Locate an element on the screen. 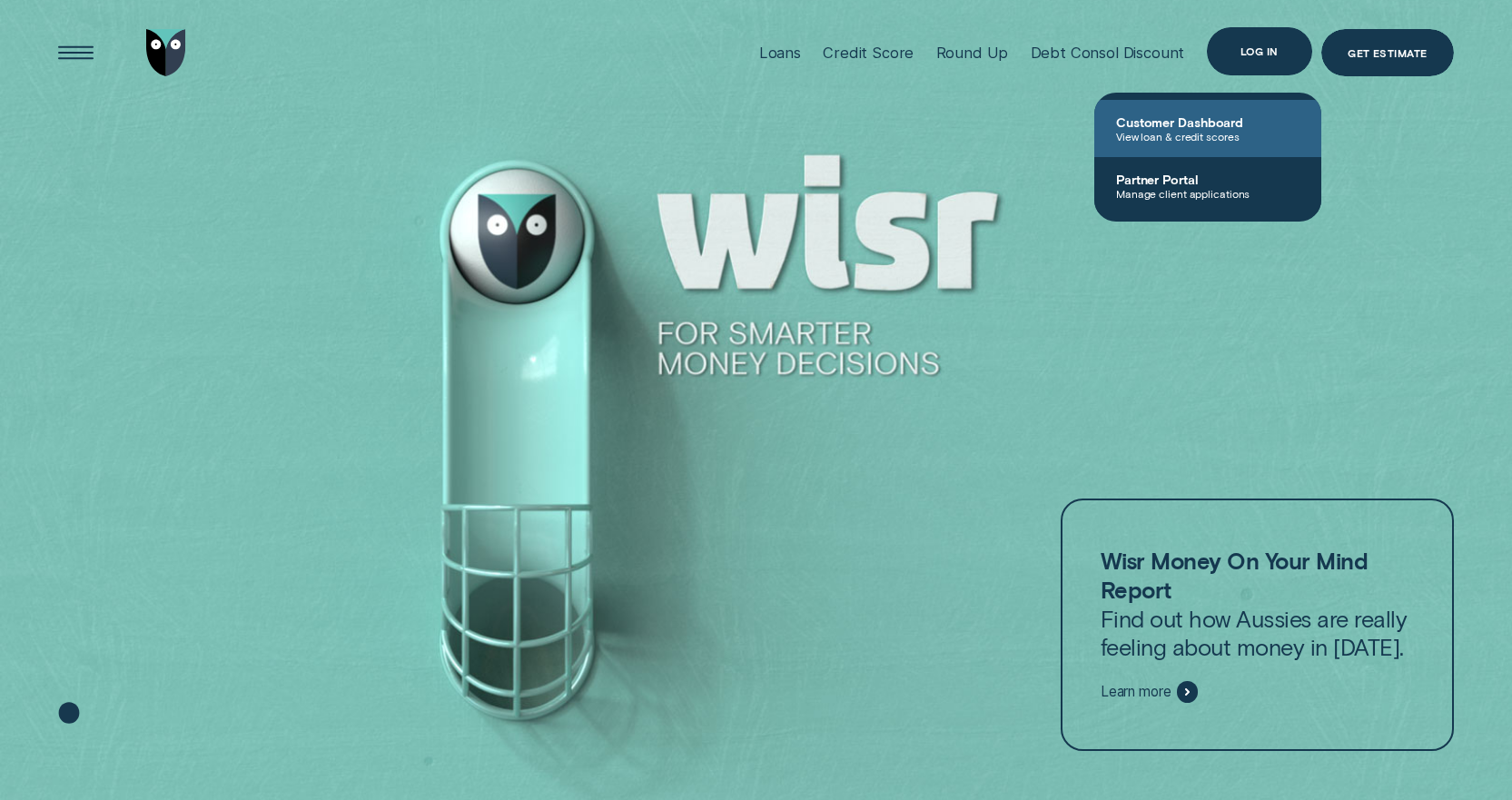 This screenshot has width=1512, height=800. a: Partner PortalManage client applications is located at coordinates (1208, 186).